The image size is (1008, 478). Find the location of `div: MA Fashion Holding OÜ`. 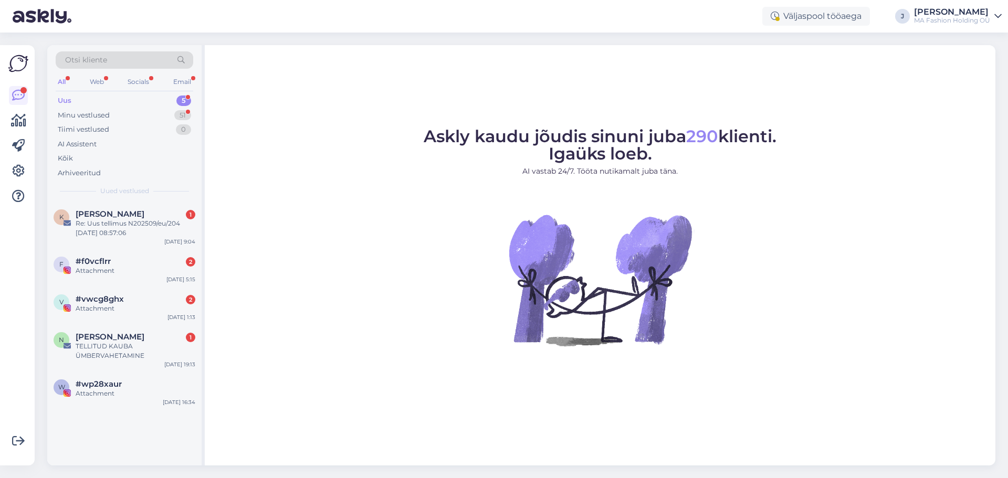

div: MA Fashion Holding OÜ is located at coordinates (952, 20).